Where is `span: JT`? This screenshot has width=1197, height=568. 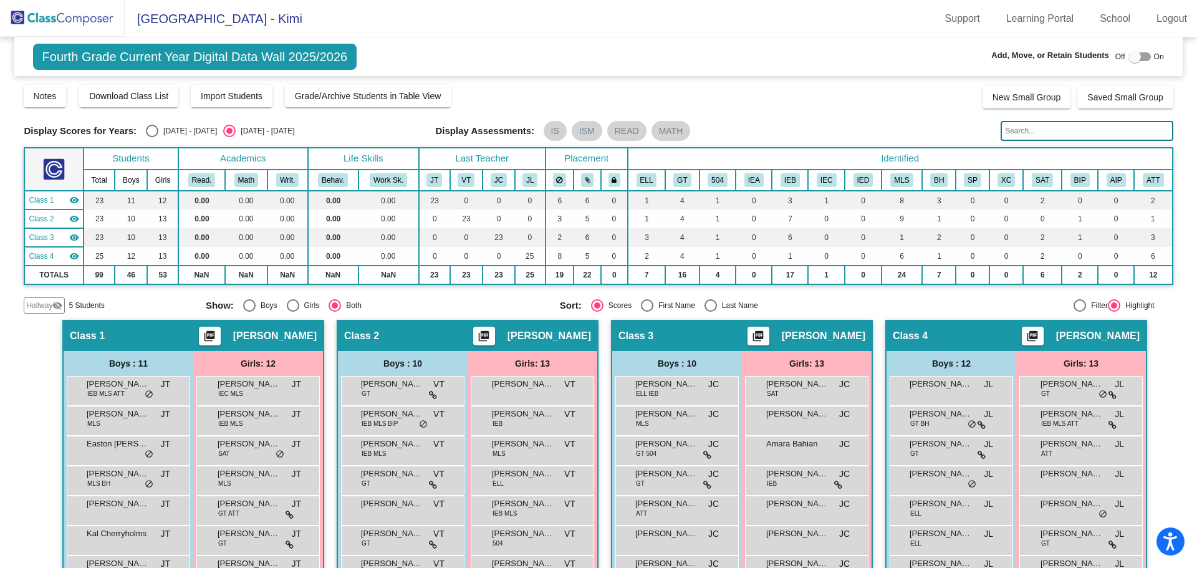 span: JT is located at coordinates (165, 384).